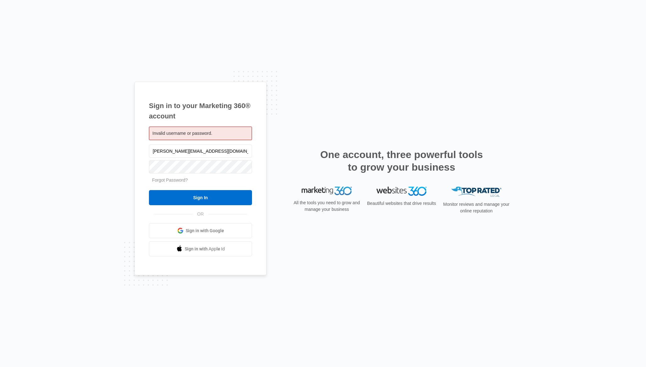 This screenshot has height=367, width=646. What do you see at coordinates (402, 203) in the screenshot?
I see `p: Beautiful websites that drive results` at bounding box center [402, 203].